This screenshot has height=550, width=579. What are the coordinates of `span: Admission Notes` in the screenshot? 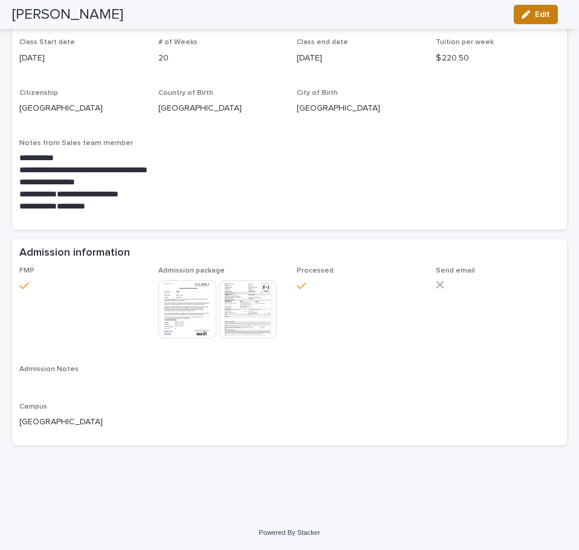 It's located at (49, 370).